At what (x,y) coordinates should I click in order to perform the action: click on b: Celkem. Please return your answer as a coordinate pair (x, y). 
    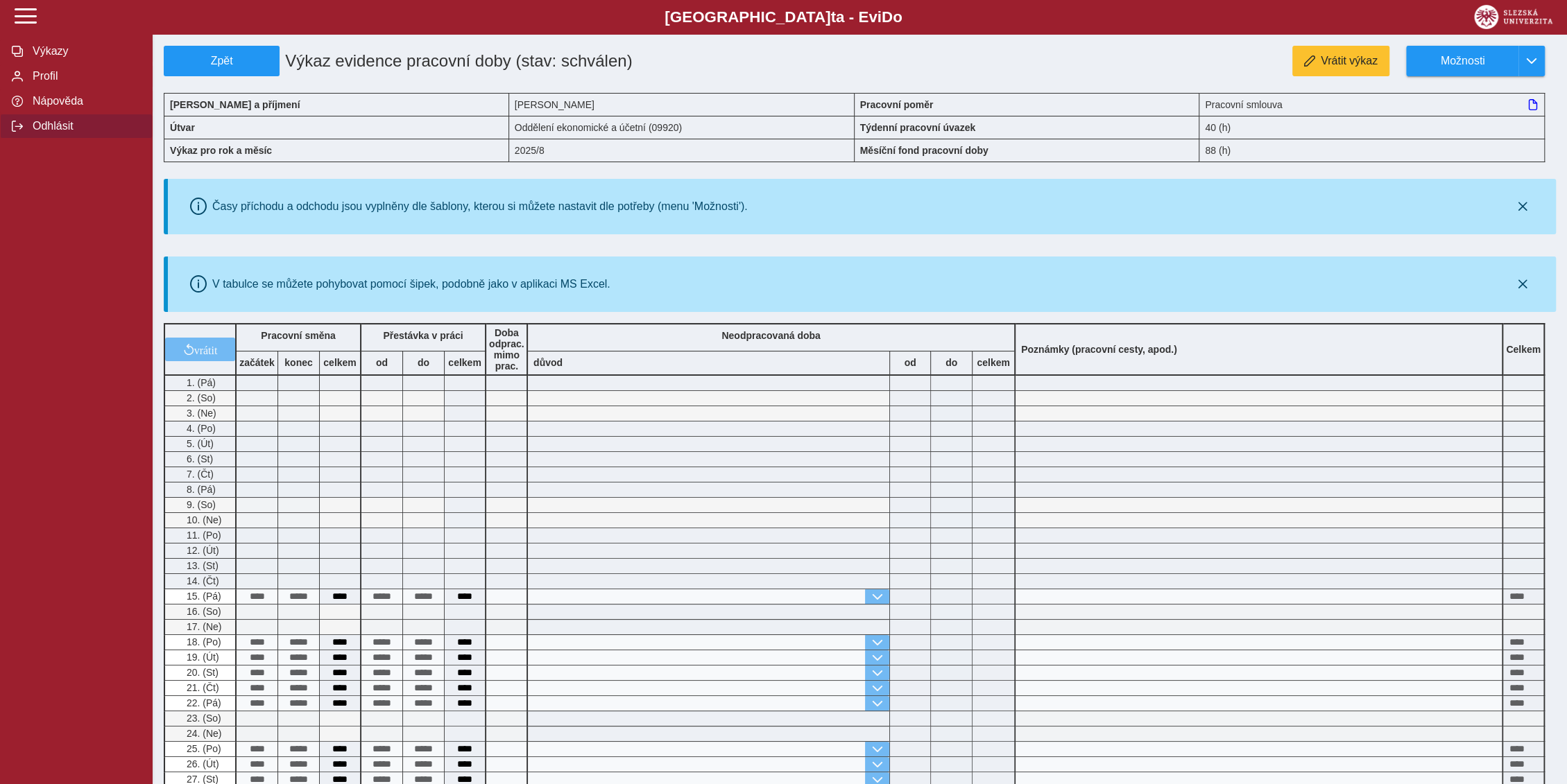
    Looking at the image, I should click on (1523, 350).